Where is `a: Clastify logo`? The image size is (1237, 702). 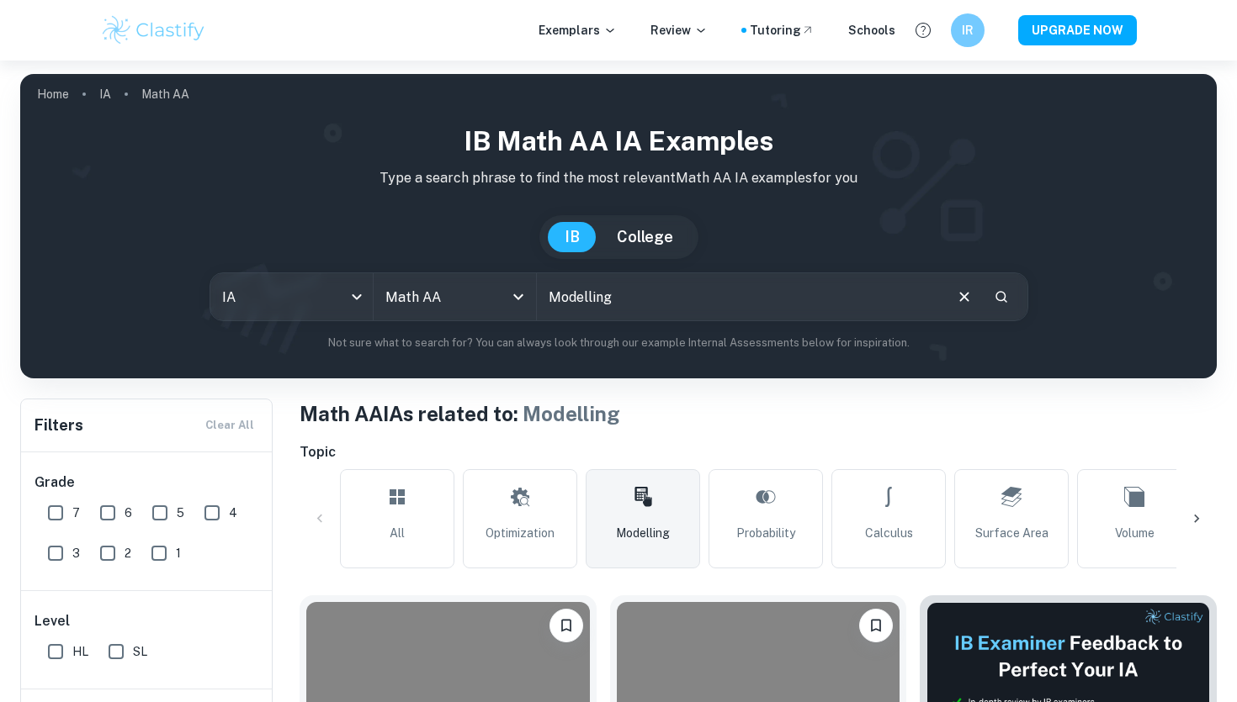
a: Clastify logo is located at coordinates (153, 30).